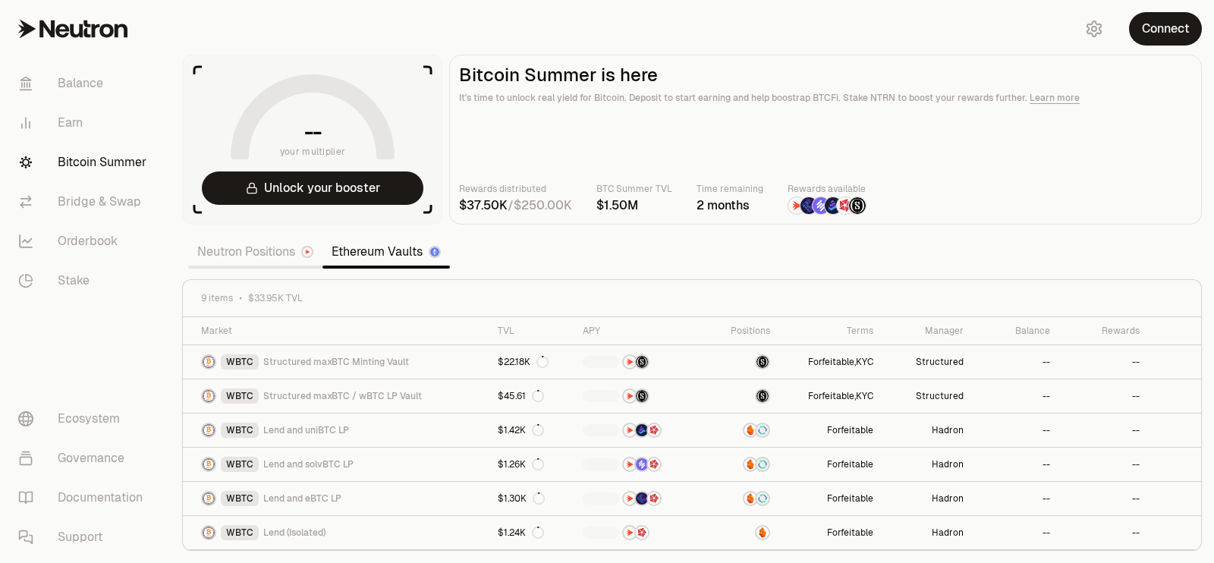  What do you see at coordinates (335, 362) in the screenshot?
I see `a: WBTC LogoWBTCStructured maxBTC Minting Vault` at bounding box center [335, 362].